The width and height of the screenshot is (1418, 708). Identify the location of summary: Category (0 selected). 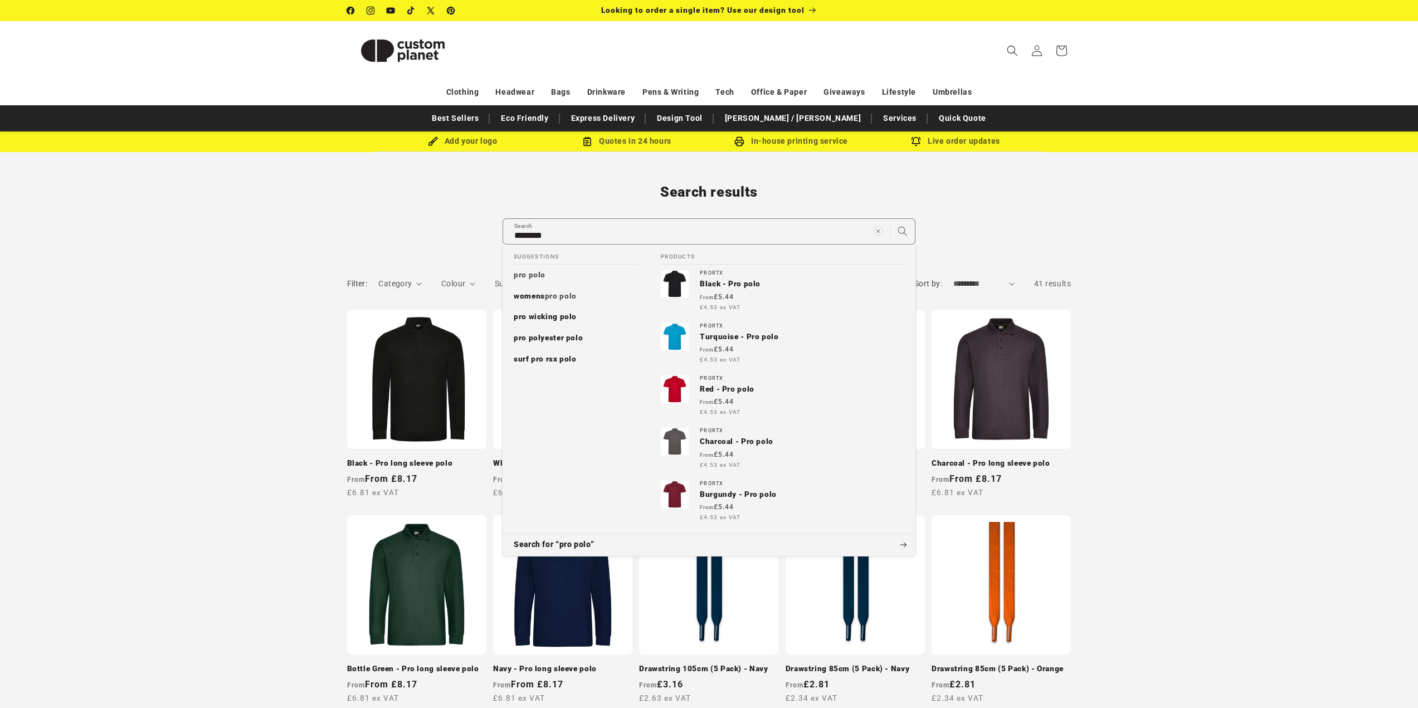
(400, 284).